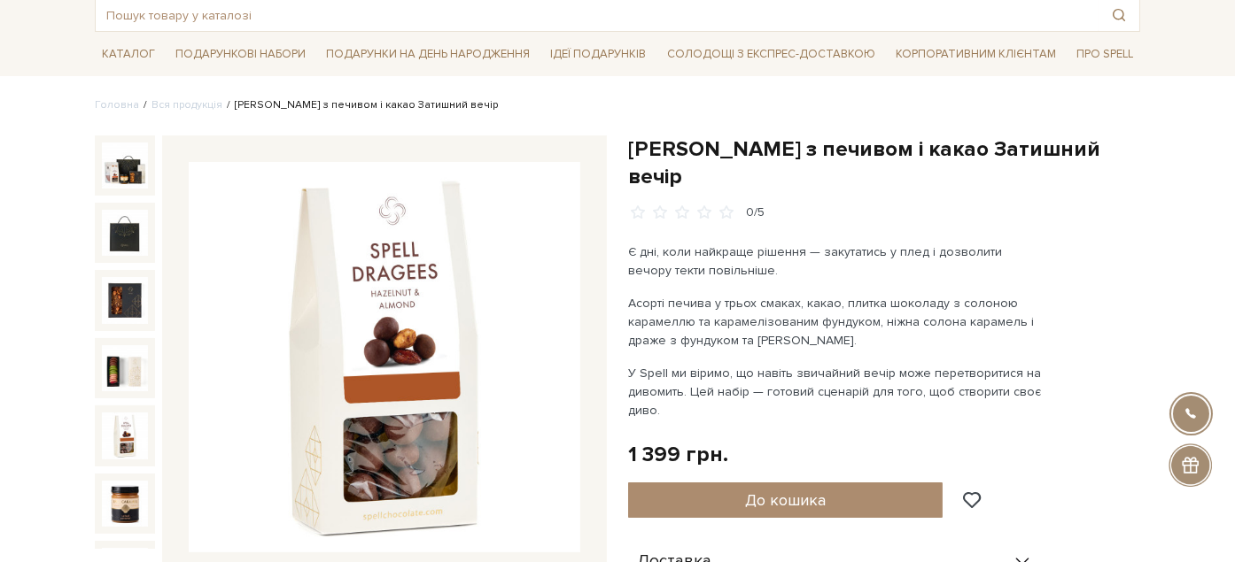  I want to click on a: Каталог, so click(128, 54).